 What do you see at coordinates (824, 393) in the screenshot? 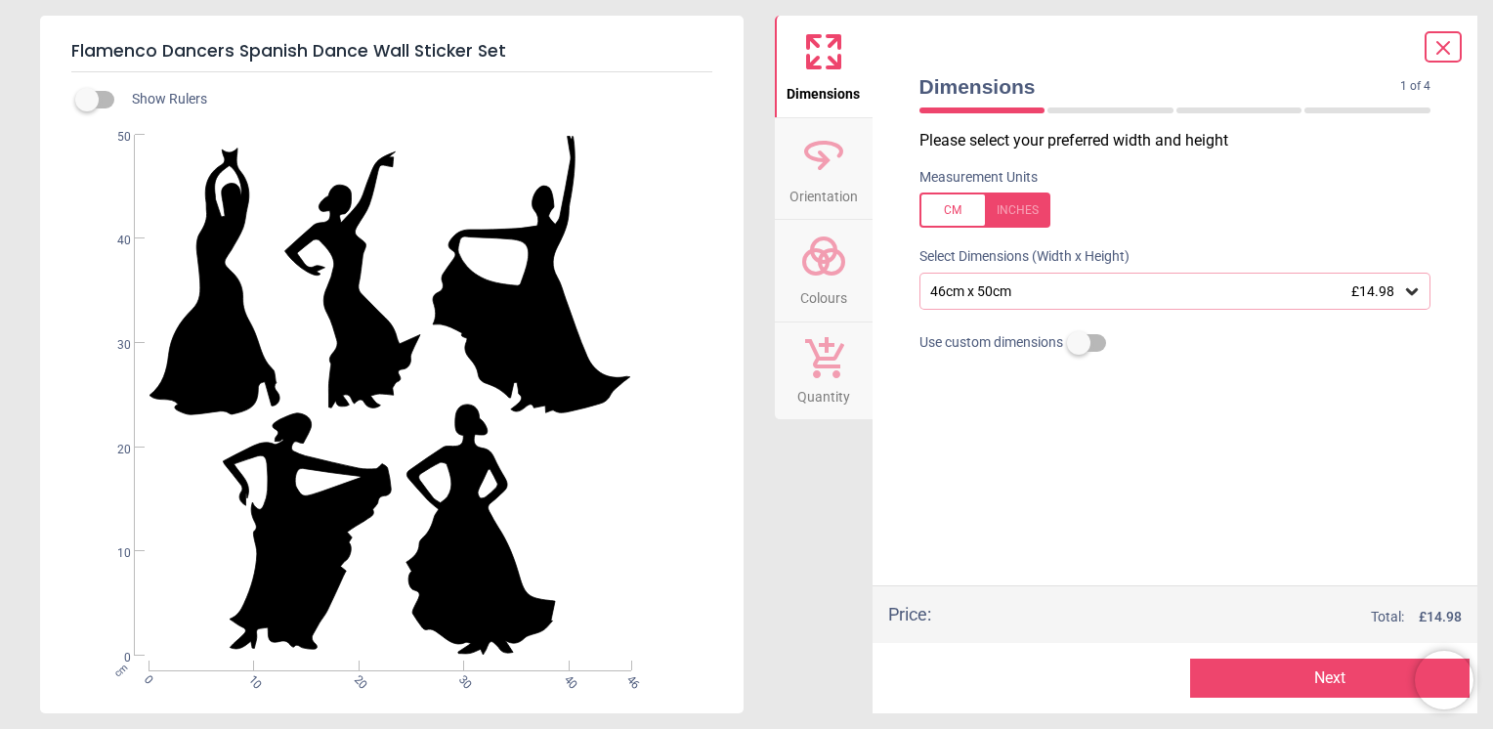
I see `span: Quantity` at bounding box center [824, 393].